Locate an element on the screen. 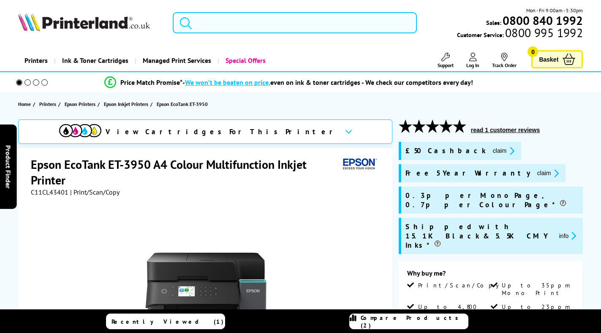 The height and width of the screenshot is (333, 601). button: read 1 customer reviews is located at coordinates (505, 130).